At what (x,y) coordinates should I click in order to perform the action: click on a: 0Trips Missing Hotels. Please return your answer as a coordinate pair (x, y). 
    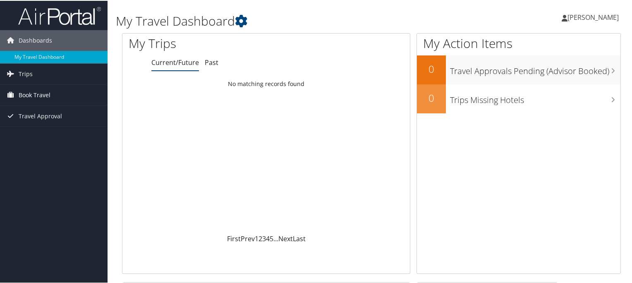
    Looking at the image, I should click on (518, 98).